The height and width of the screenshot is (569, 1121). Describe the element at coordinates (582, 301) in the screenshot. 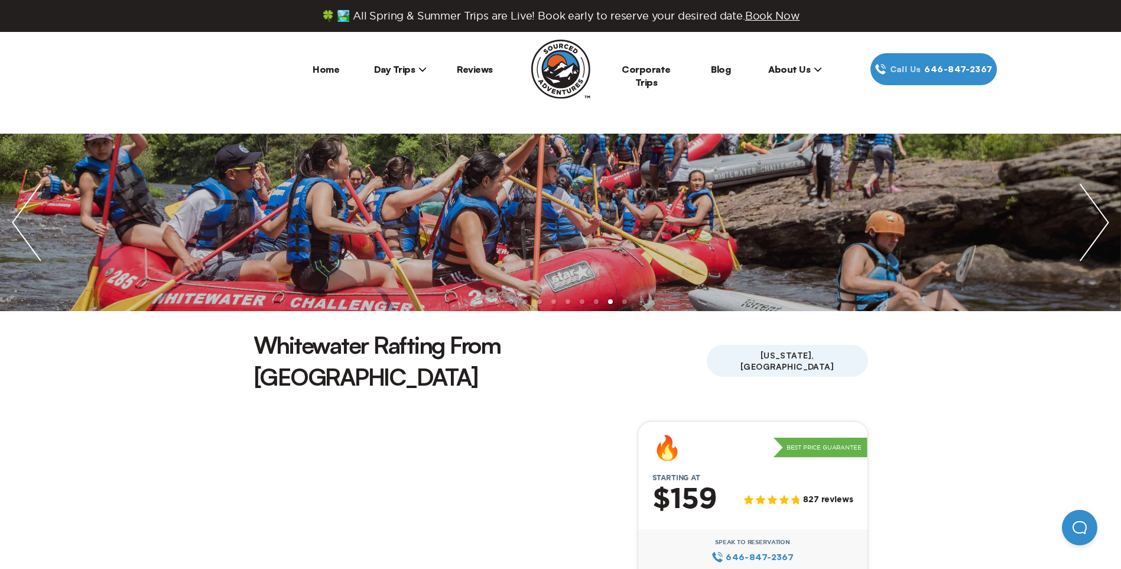

I see `li: slide item 7` at that location.